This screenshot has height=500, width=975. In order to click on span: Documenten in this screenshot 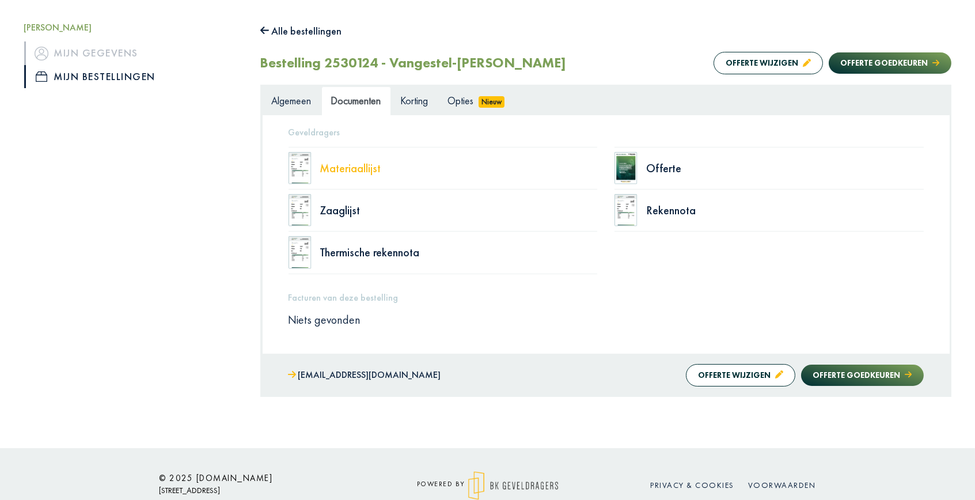, I will do `click(356, 100)`.